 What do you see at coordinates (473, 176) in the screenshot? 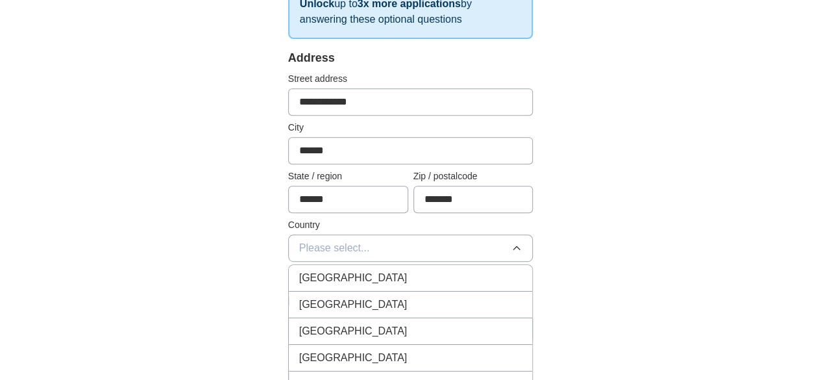
I see `label: Zip / postalcode` at bounding box center [473, 176].